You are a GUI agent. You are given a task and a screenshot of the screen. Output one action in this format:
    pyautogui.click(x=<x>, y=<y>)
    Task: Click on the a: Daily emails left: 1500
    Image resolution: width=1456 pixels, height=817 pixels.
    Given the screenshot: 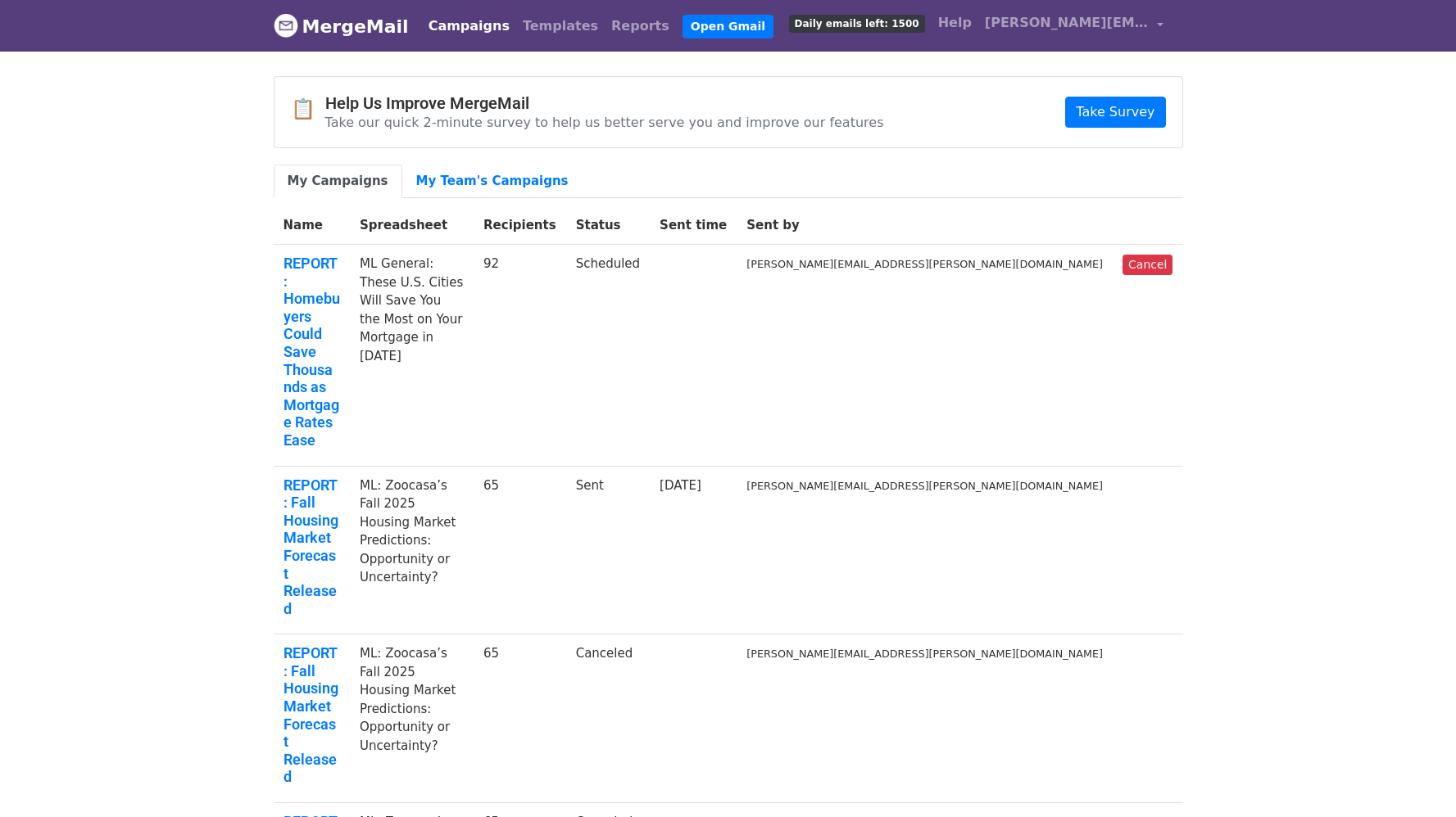 What is the action you would take?
    pyautogui.click(x=857, y=23)
    